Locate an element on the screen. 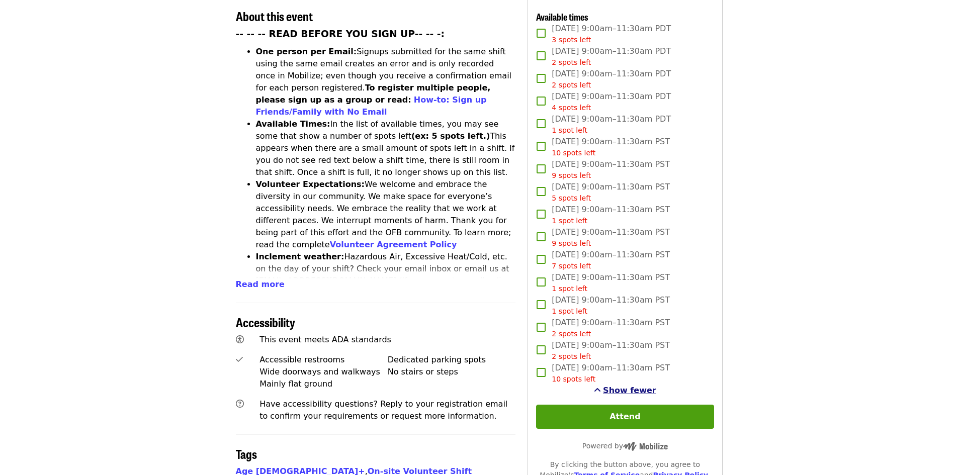  span: Accessibility is located at coordinates (265, 322).